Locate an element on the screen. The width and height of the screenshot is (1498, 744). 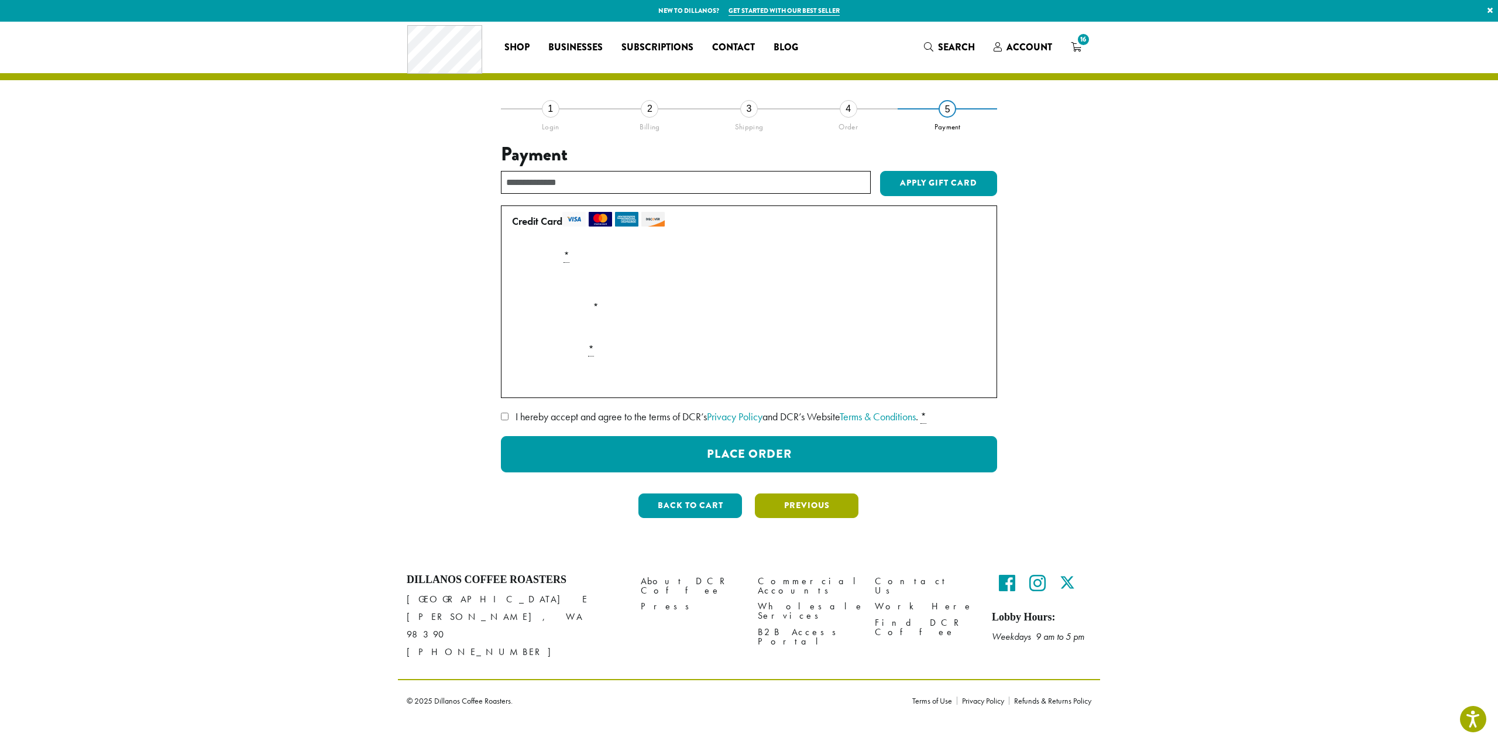
span: Shop is located at coordinates (517, 47).